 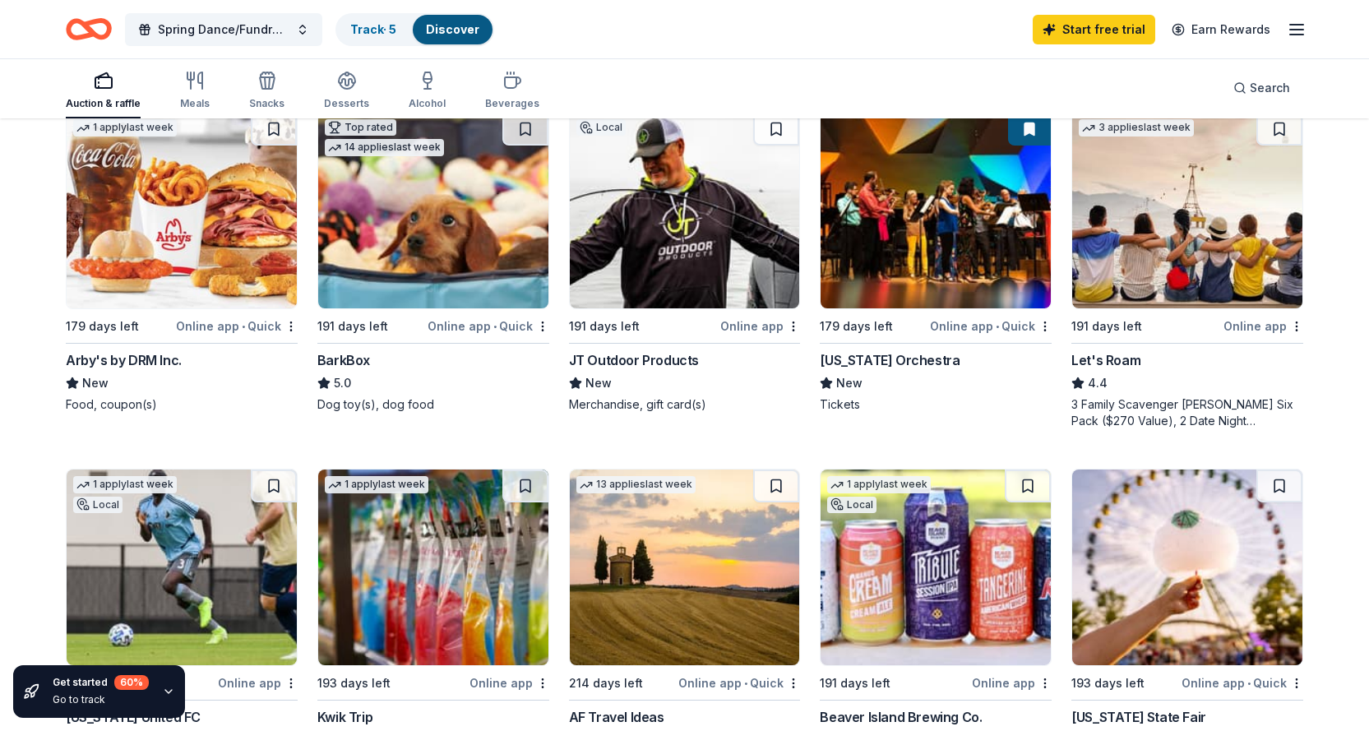 I want to click on div: 60 %, so click(x=132, y=682).